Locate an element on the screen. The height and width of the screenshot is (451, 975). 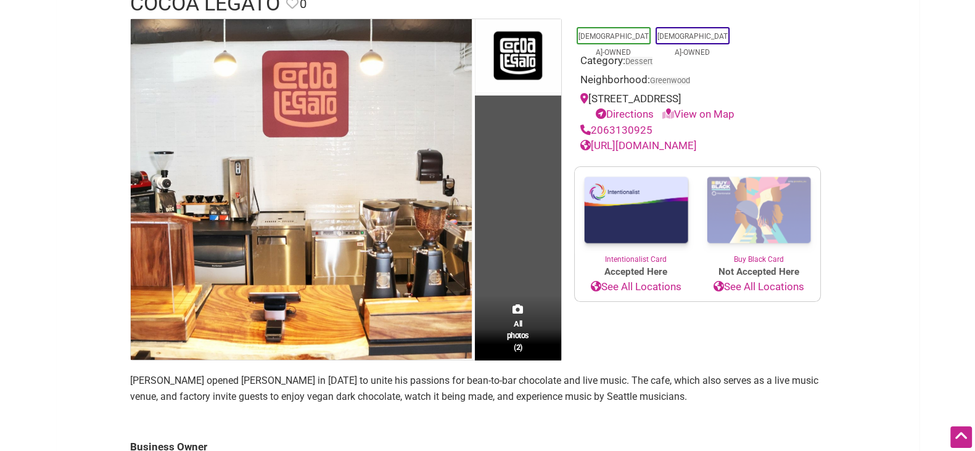
a: Buy Black Card is located at coordinates (759, 216).